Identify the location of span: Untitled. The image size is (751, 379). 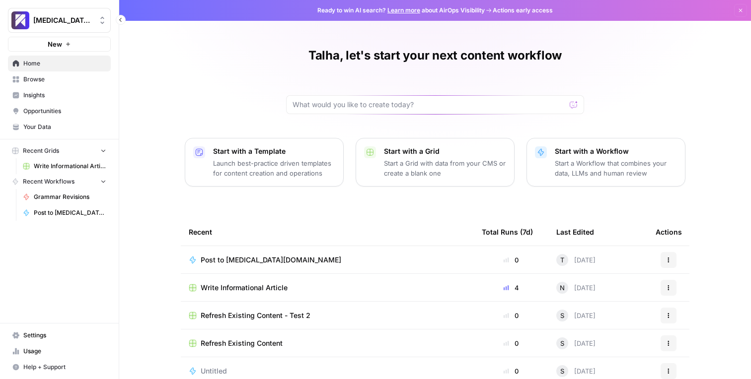
(213, 371).